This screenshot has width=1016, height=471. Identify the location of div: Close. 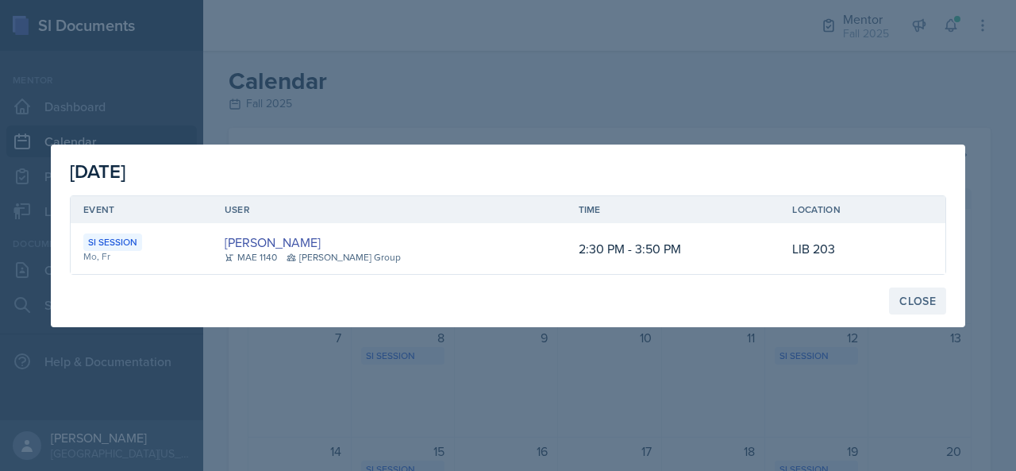
(918, 301).